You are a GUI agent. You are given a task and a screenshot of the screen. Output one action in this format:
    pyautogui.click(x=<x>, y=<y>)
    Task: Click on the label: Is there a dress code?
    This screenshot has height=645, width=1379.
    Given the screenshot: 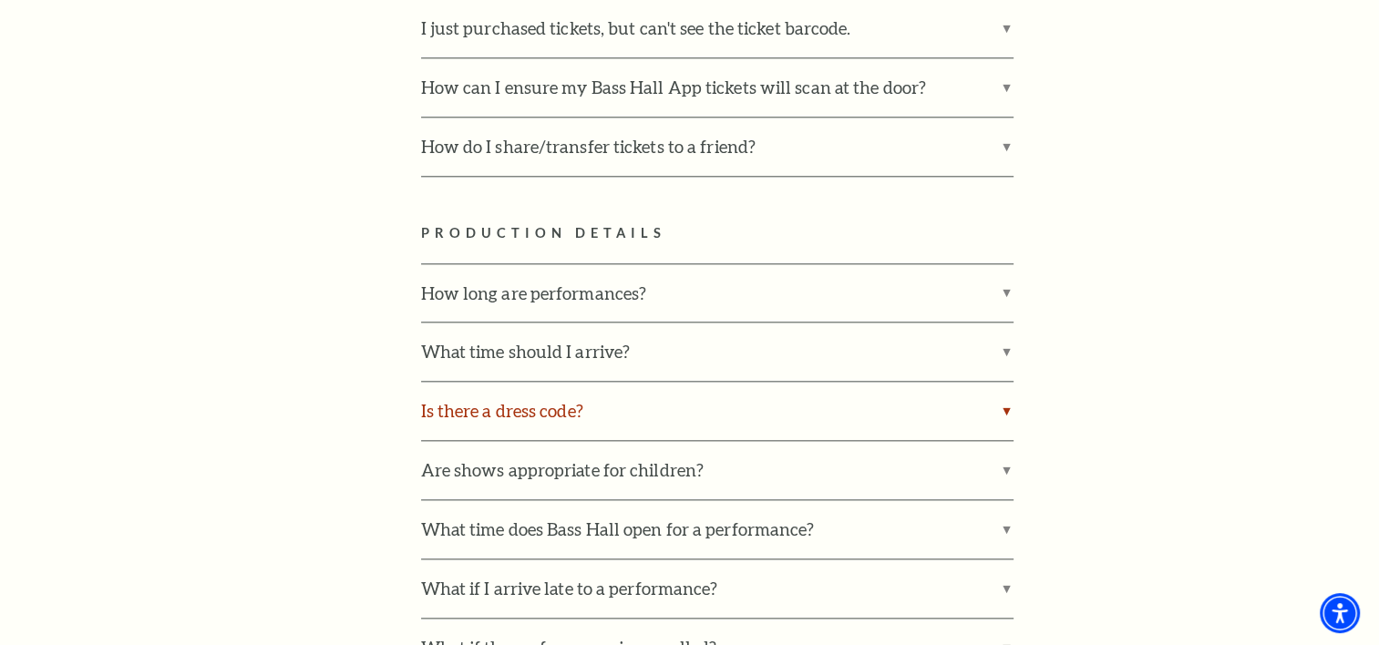 What is the action you would take?
    pyautogui.click(x=717, y=411)
    